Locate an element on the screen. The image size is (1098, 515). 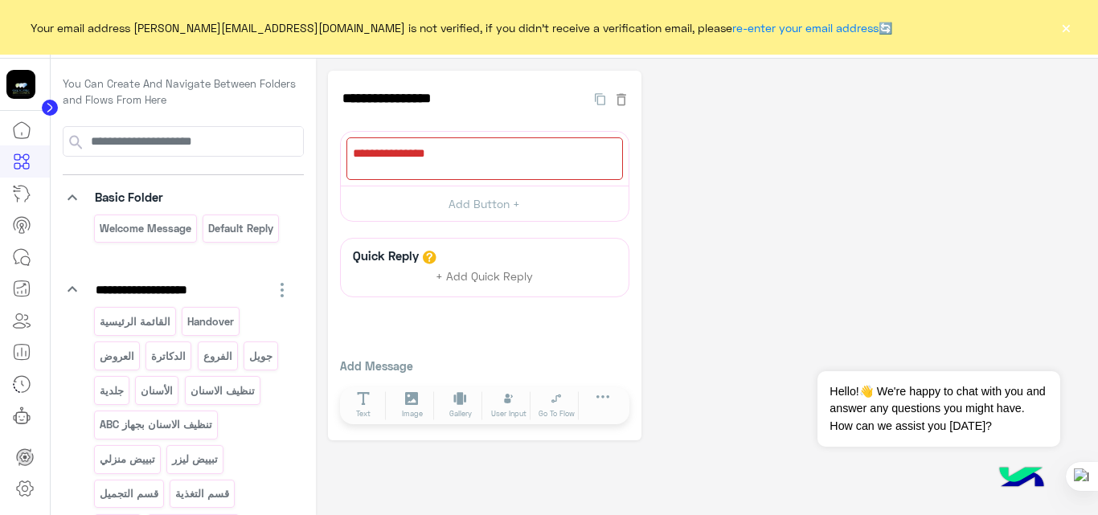
p: تنظيف الاسنان is located at coordinates (222, 391).